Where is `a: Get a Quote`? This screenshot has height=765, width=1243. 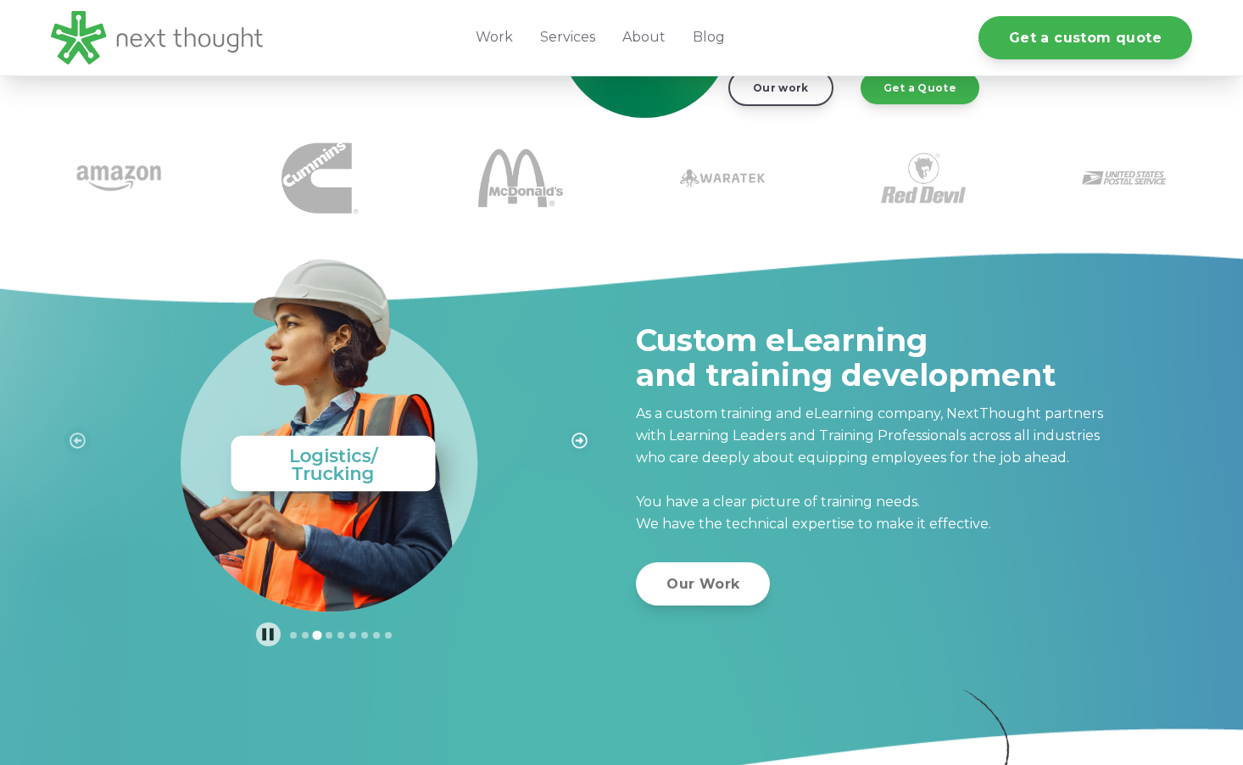 a: Get a Quote is located at coordinates (920, 87).